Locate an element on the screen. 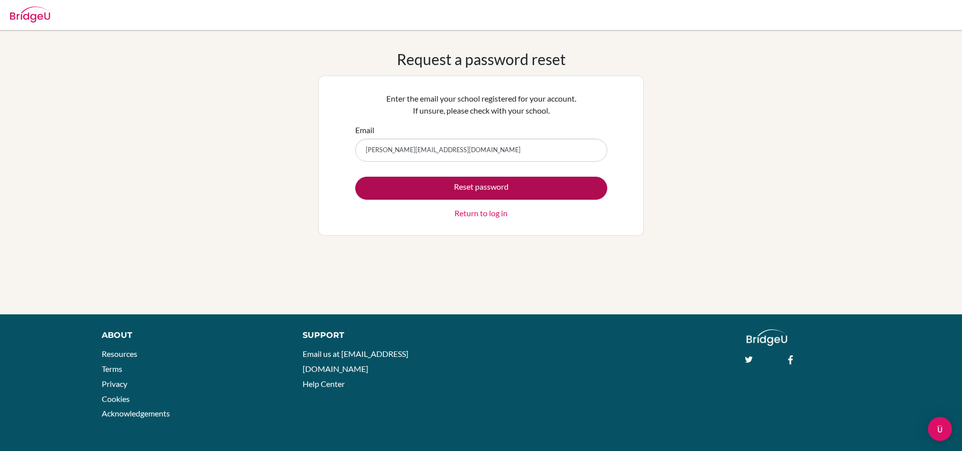  div: About is located at coordinates (191, 336).